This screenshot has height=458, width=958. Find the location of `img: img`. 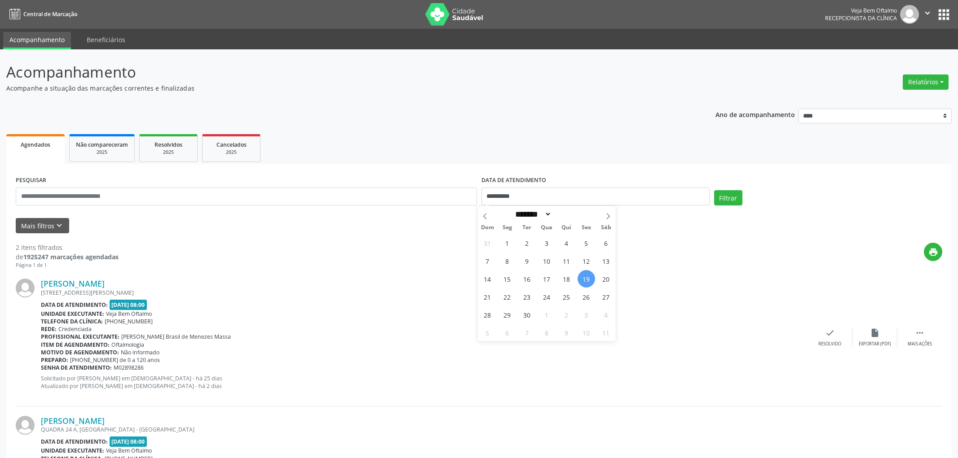

img: img is located at coordinates (909, 14).